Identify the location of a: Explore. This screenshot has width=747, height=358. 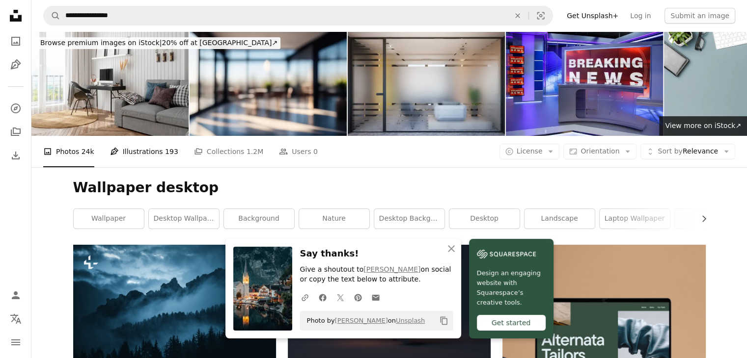
(16, 109).